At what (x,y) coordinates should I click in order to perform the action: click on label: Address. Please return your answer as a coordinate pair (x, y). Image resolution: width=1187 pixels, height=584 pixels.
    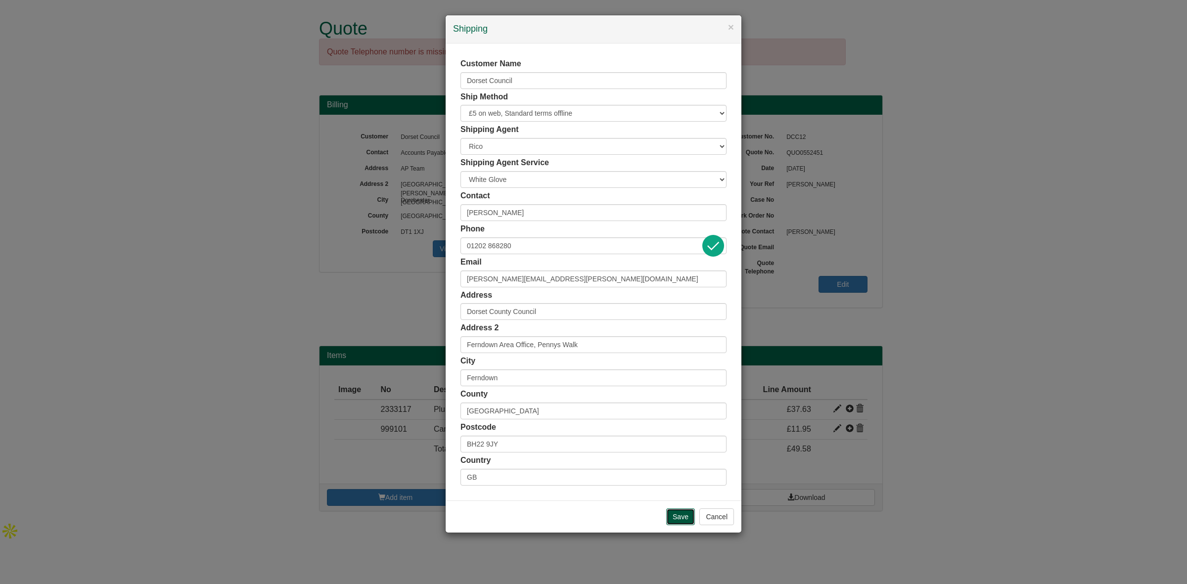
    Looking at the image, I should click on (476, 295).